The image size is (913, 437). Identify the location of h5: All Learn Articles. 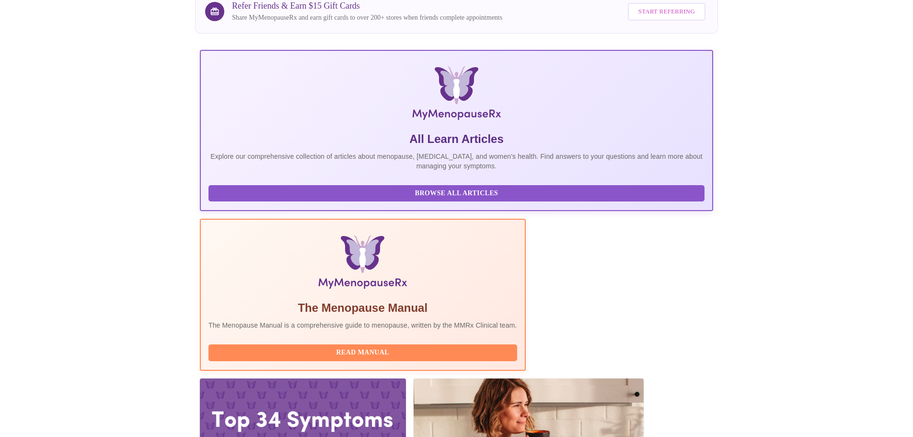
(456, 139).